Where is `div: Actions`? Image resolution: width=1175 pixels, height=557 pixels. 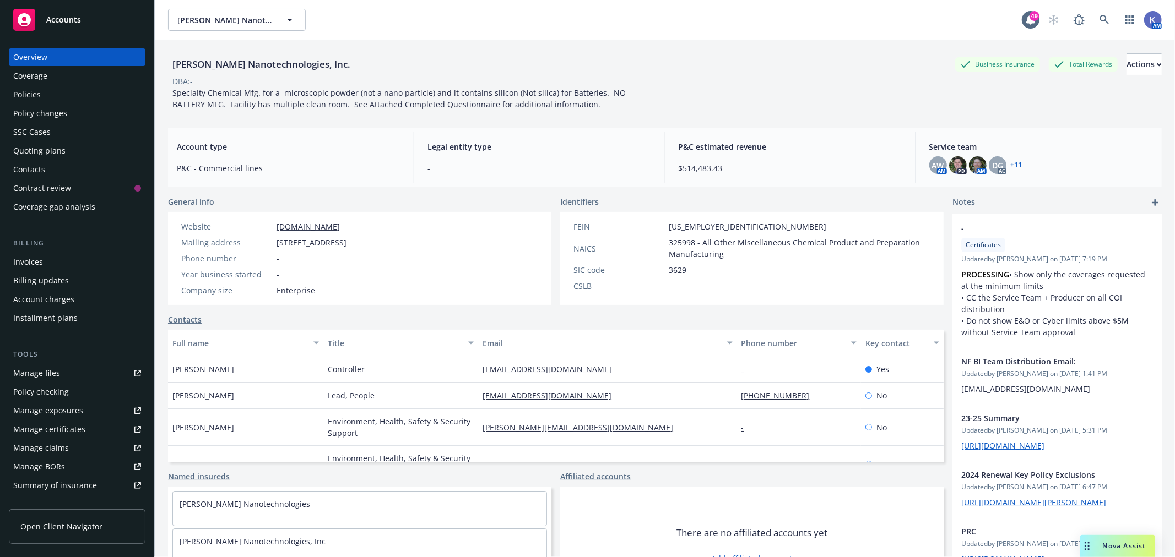 div: Actions is located at coordinates (1144, 64).